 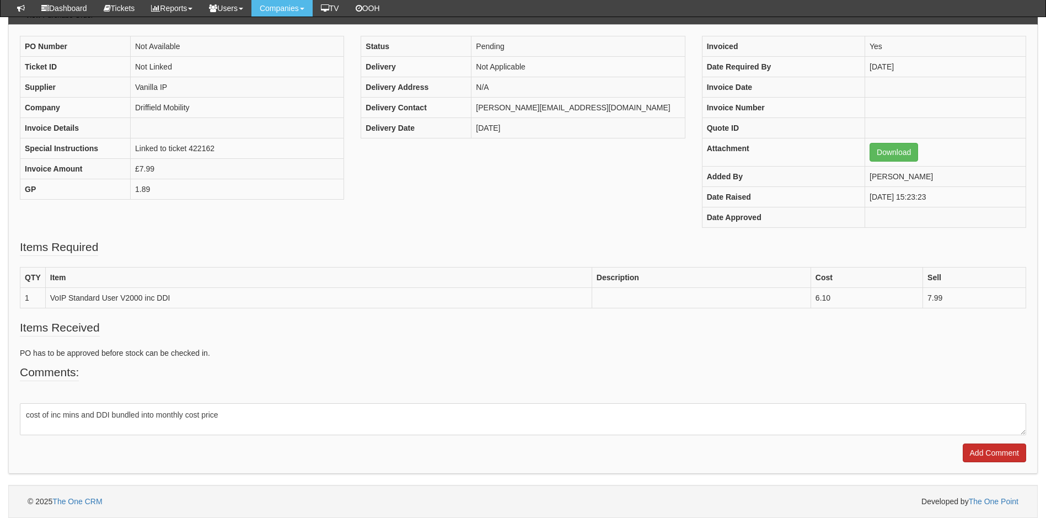 What do you see at coordinates (945, 46) in the screenshot?
I see `td: Yes` at bounding box center [945, 46].